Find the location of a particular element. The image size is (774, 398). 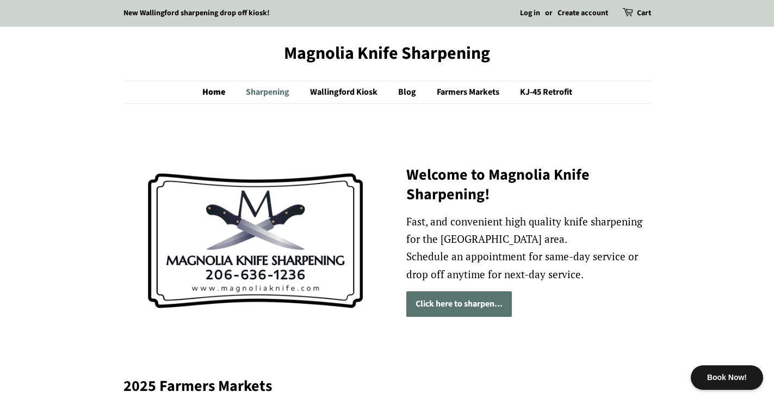

a: Wallingford Kiosk is located at coordinates (345, 92).